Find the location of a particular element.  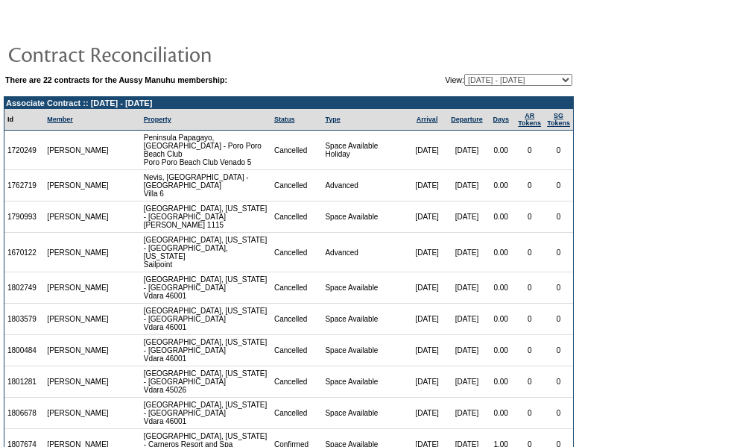

a: Type is located at coordinates (332, 119).